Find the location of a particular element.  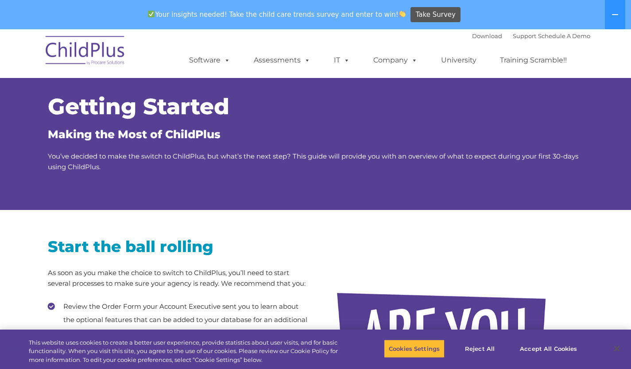

span: Take Survey is located at coordinates (435, 15).